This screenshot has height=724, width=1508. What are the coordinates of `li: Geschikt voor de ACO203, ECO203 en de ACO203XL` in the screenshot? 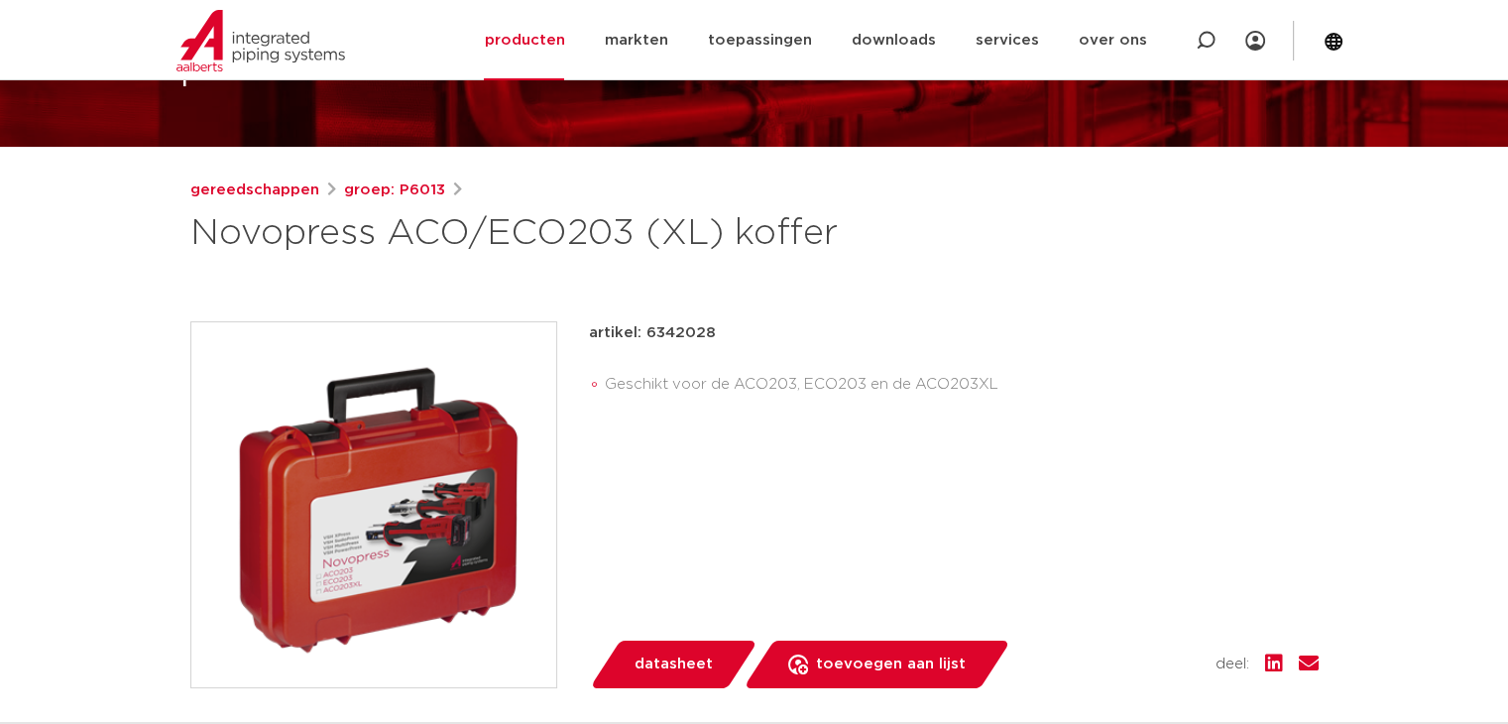 It's located at (962, 385).